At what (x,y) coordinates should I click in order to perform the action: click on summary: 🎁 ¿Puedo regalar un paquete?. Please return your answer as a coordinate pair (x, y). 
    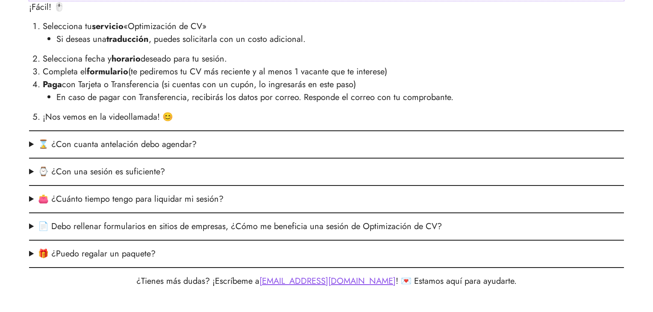
    Looking at the image, I should click on (326, 254).